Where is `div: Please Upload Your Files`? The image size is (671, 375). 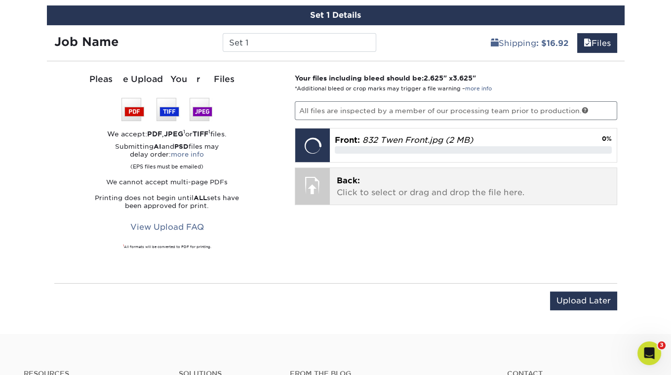 div: Please Upload Your Files is located at coordinates (167, 80).